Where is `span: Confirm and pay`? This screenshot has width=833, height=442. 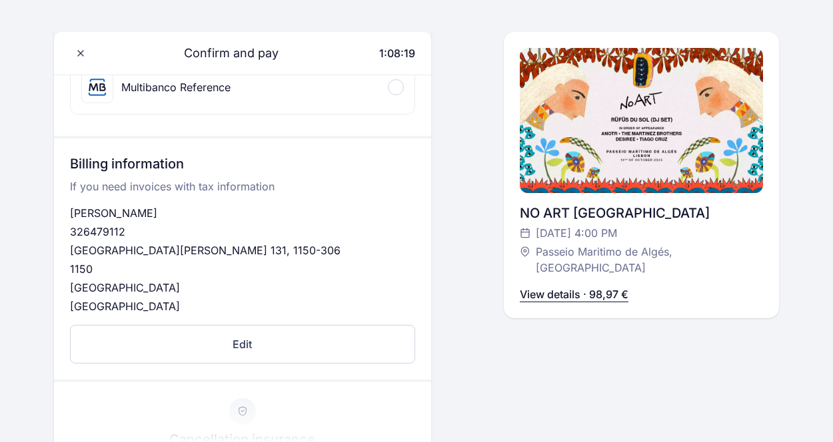
span: Confirm and pay is located at coordinates (223, 53).